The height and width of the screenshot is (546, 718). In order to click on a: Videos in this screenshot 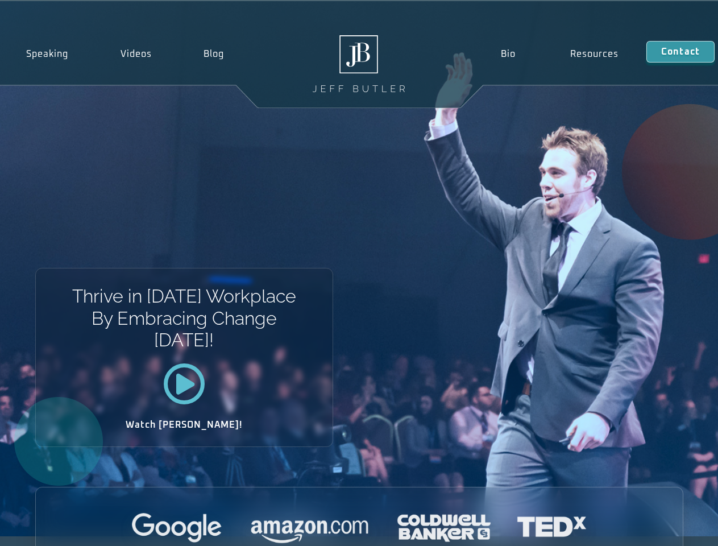, I will do `click(136, 54)`.